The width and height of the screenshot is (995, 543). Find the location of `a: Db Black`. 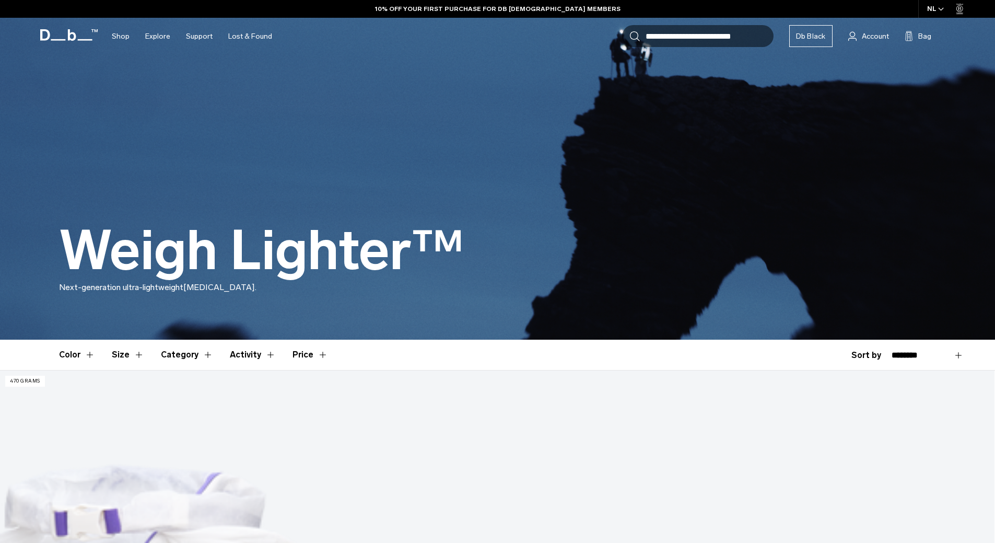

a: Db Black is located at coordinates (811, 36).